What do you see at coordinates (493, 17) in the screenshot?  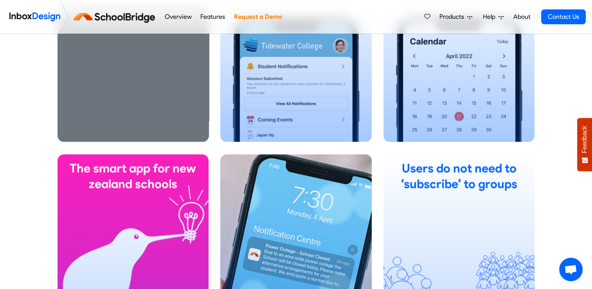 I see `a: Help` at bounding box center [493, 17].